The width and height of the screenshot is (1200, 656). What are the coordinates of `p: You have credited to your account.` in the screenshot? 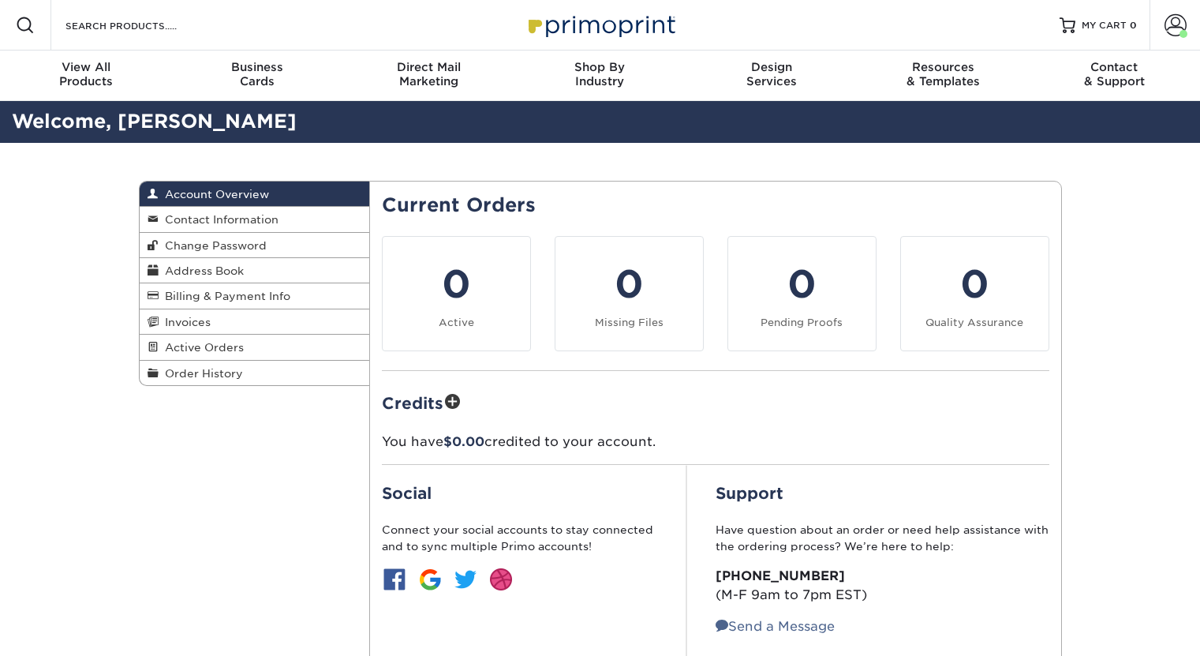 It's located at (716, 442).